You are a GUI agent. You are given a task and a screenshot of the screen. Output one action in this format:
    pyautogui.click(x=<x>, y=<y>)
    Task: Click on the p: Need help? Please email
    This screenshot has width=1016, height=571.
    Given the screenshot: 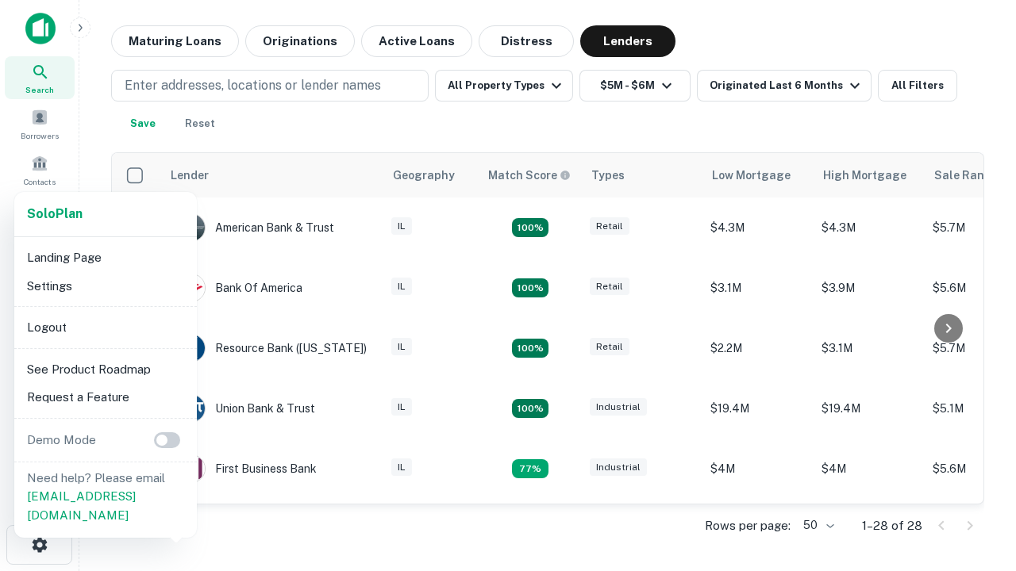 What is the action you would take?
    pyautogui.click(x=106, y=497)
    